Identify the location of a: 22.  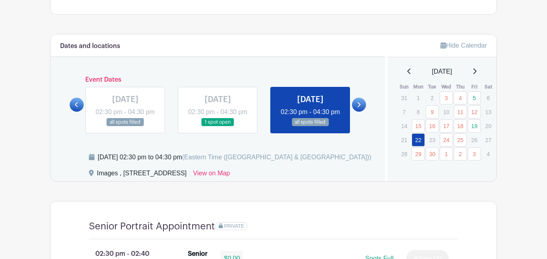
(418, 140).